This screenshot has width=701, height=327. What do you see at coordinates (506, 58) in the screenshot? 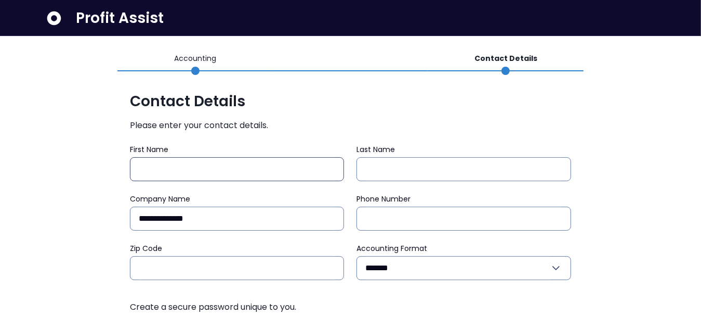
I see `p: Contact Details` at bounding box center [506, 58].